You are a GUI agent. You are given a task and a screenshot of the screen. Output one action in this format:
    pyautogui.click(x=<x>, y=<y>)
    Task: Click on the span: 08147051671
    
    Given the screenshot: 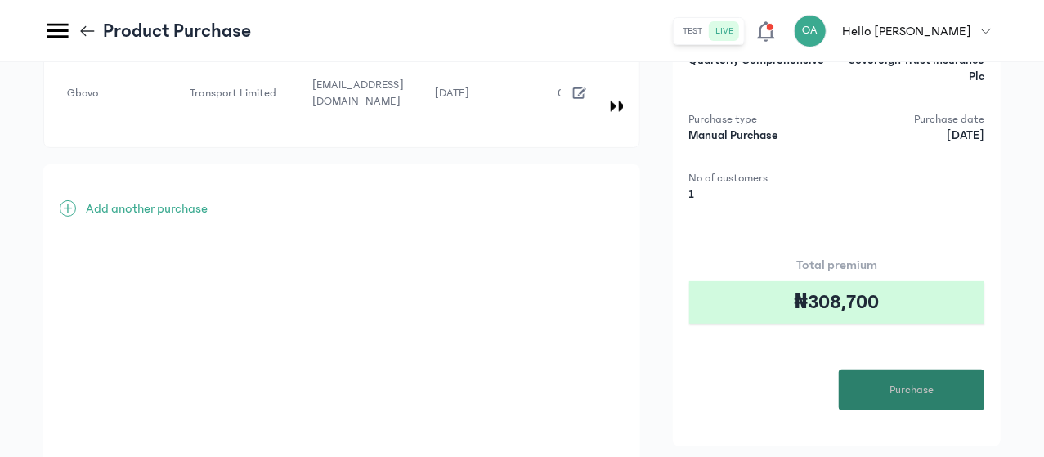 What is the action you would take?
    pyautogui.click(x=590, y=93)
    